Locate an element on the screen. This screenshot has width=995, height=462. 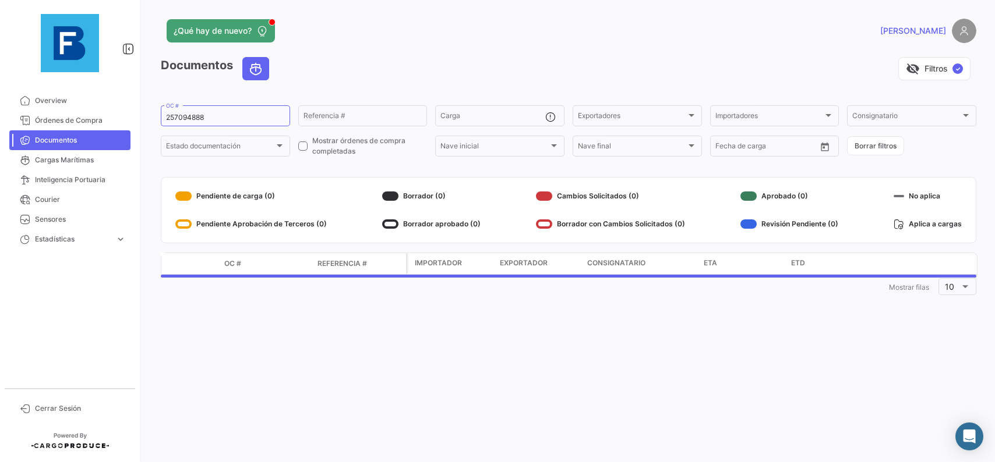
button: Open calendar is located at coordinates (825, 147).